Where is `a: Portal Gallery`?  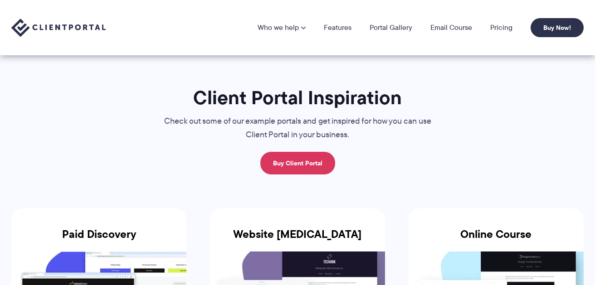
a: Portal Gallery is located at coordinates (391, 28).